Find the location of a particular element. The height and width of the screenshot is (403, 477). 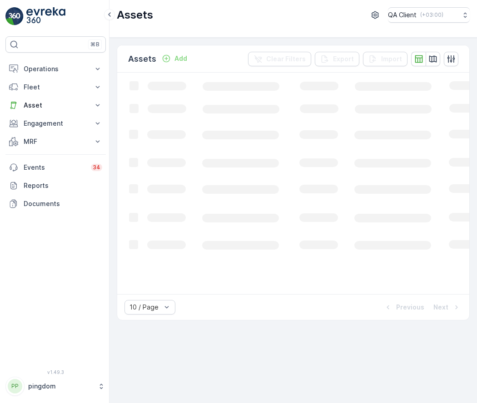

div: PP is located at coordinates (15, 387).